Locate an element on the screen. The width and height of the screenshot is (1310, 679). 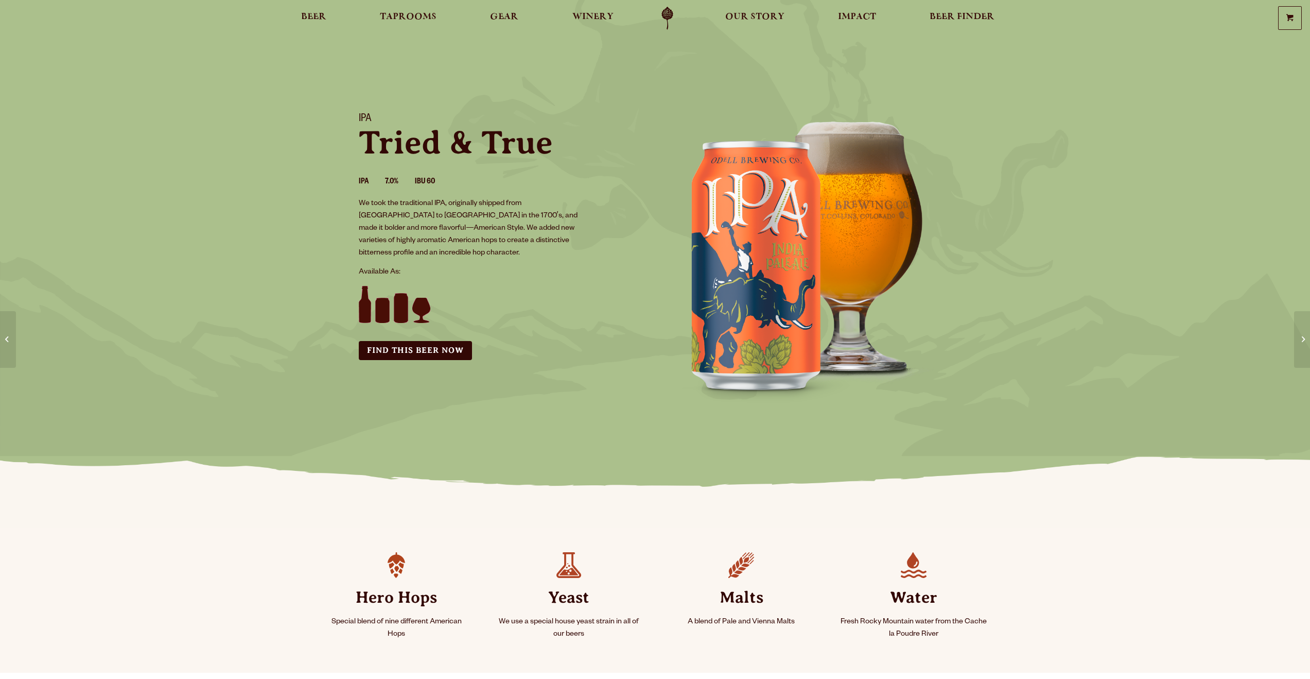
a: Winery is located at coordinates (593, 18).